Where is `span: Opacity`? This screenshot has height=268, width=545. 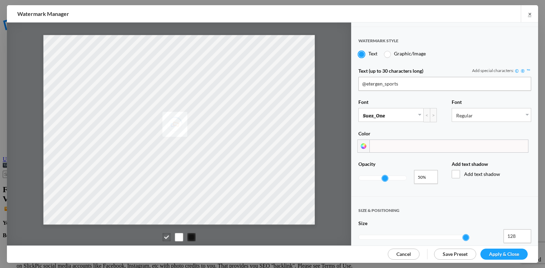
span: Opacity is located at coordinates (367, 165).